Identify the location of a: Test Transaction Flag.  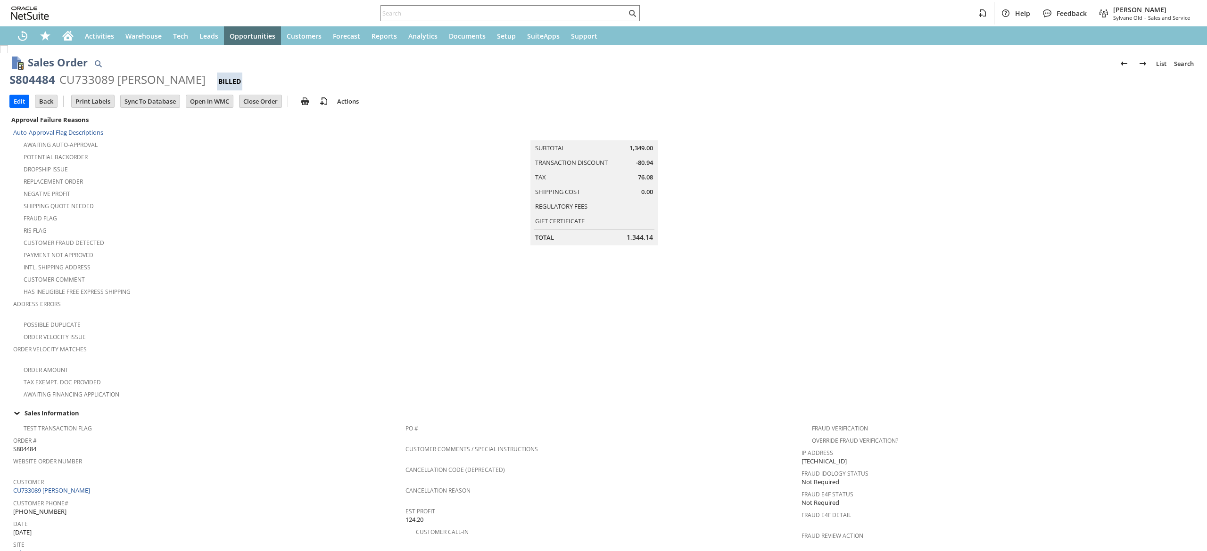
(58, 428).